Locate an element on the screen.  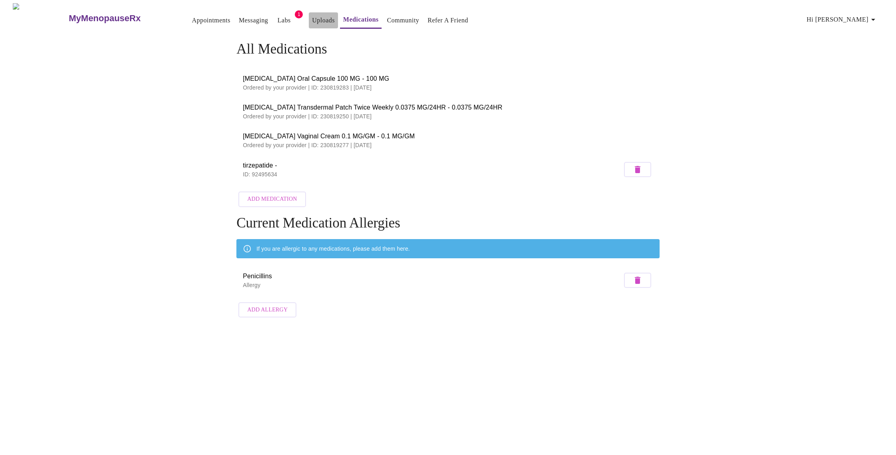
button: Add Medication is located at coordinates (272, 199).